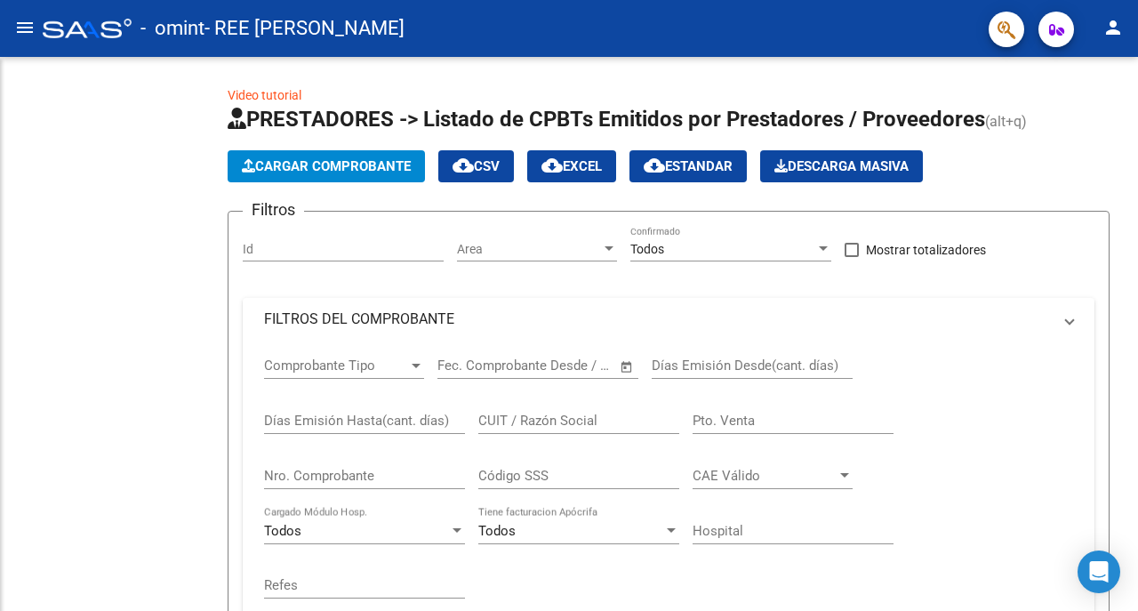 The width and height of the screenshot is (1138, 611). Describe the element at coordinates (668, 319) in the screenshot. I see `mat-expansion-panel-header: FILTROS DEL COMPROBANTE` at that location.